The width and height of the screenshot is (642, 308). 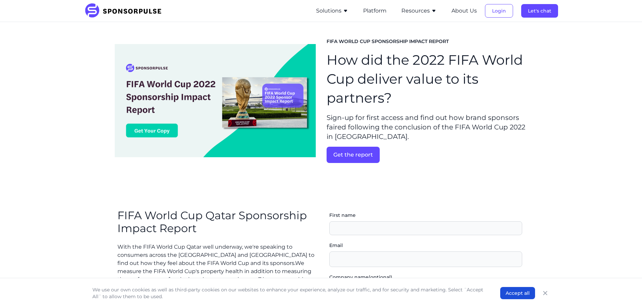 What do you see at coordinates (419, 11) in the screenshot?
I see `button: Resources` at bounding box center [419, 11].